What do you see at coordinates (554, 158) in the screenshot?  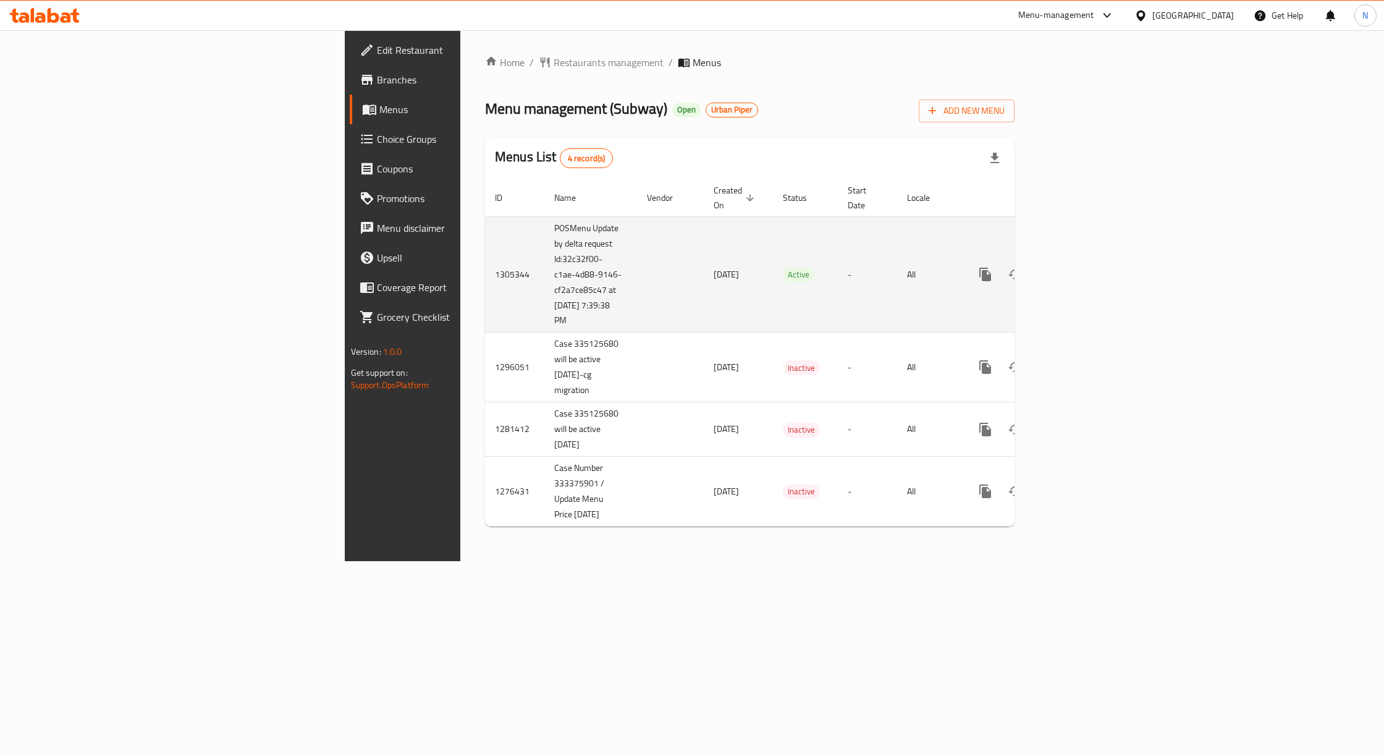 I see `h2: Menus List` at bounding box center [554, 158].